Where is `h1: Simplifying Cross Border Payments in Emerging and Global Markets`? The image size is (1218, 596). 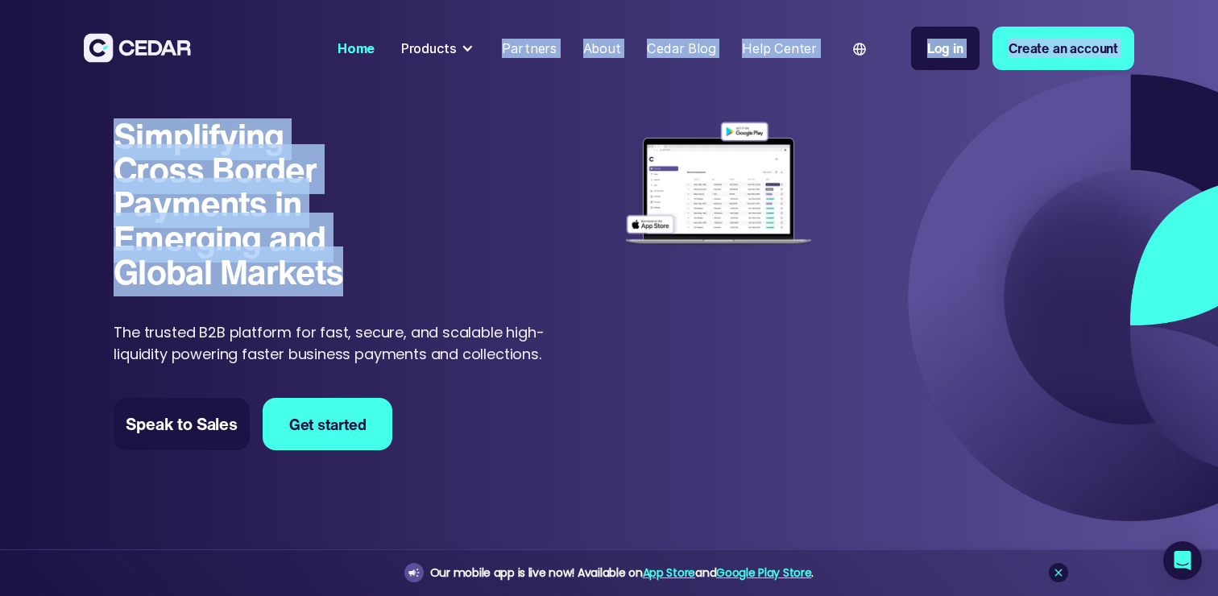 h1: Simplifying Cross Border Payments in Emerging and Global Markets is located at coordinates (246, 204).